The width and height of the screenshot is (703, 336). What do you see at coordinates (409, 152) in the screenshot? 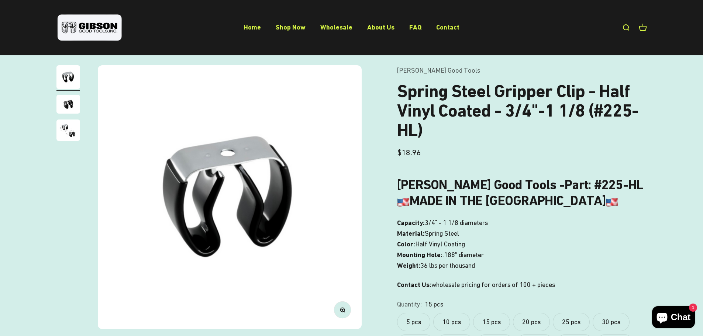
I see `sale-price: $18.96` at bounding box center [409, 152].